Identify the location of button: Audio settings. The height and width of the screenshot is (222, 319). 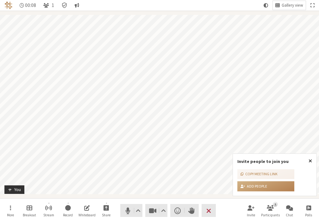
(138, 211).